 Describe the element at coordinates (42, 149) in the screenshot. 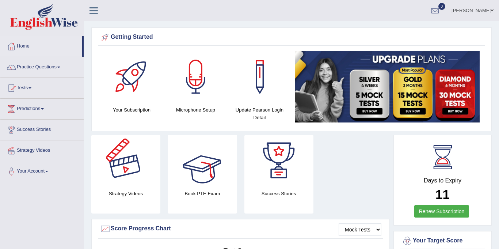

I see `a: Strategy Videos` at that location.